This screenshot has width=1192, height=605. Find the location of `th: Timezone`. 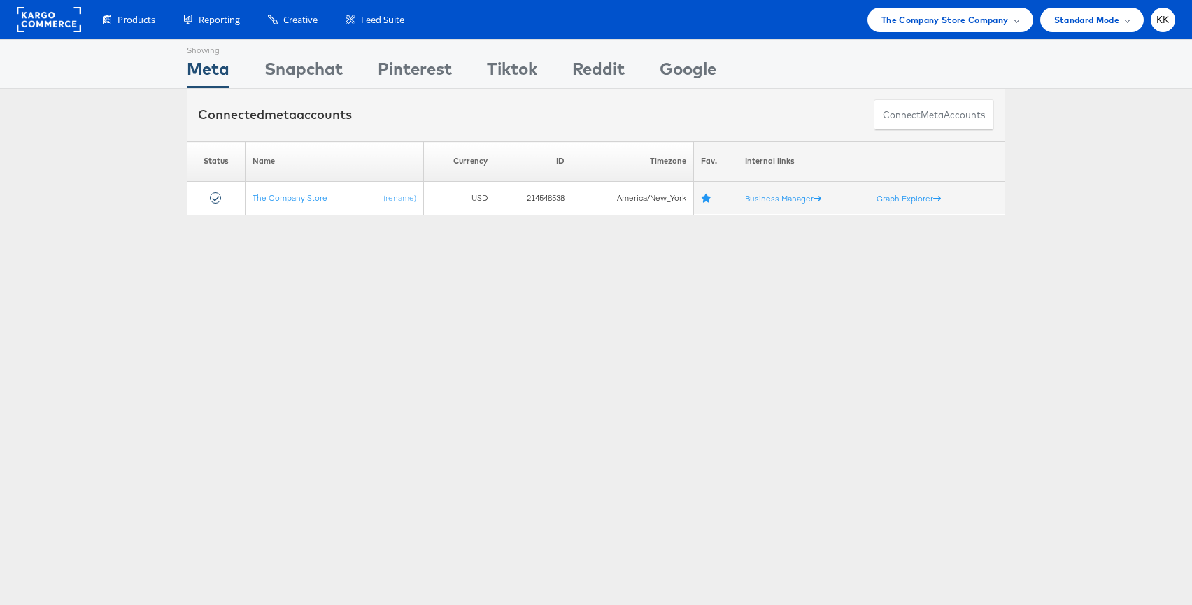

th: Timezone is located at coordinates (632, 161).